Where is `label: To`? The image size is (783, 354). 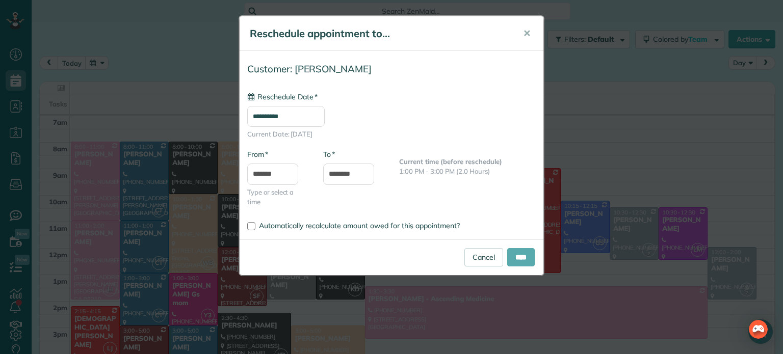 label: To is located at coordinates (329, 154).